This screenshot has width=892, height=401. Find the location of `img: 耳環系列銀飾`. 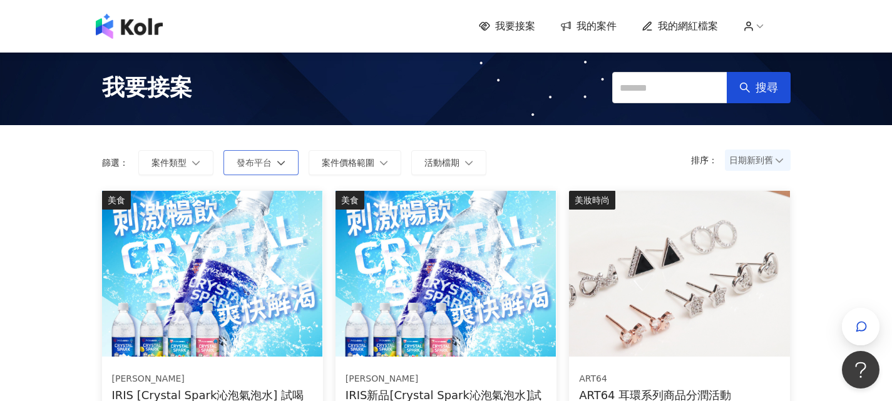

img: 耳環系列銀飾 is located at coordinates (679, 274).